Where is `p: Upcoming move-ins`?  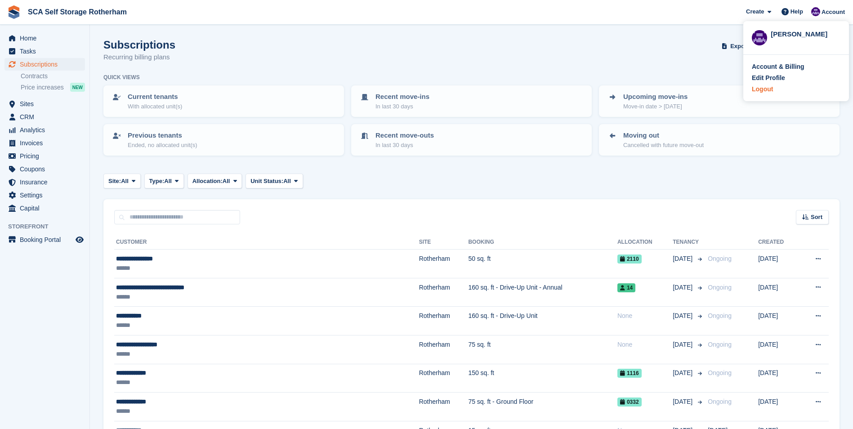 p: Upcoming move-ins is located at coordinates (655, 97).